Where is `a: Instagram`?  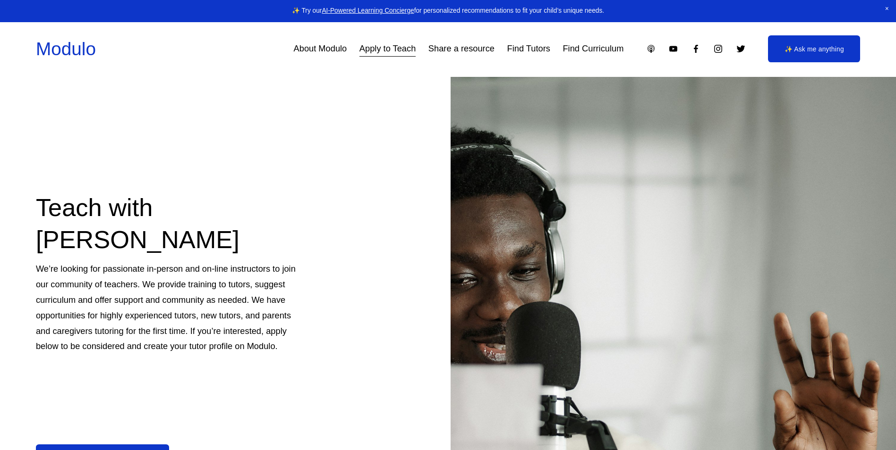
a: Instagram is located at coordinates (718, 49).